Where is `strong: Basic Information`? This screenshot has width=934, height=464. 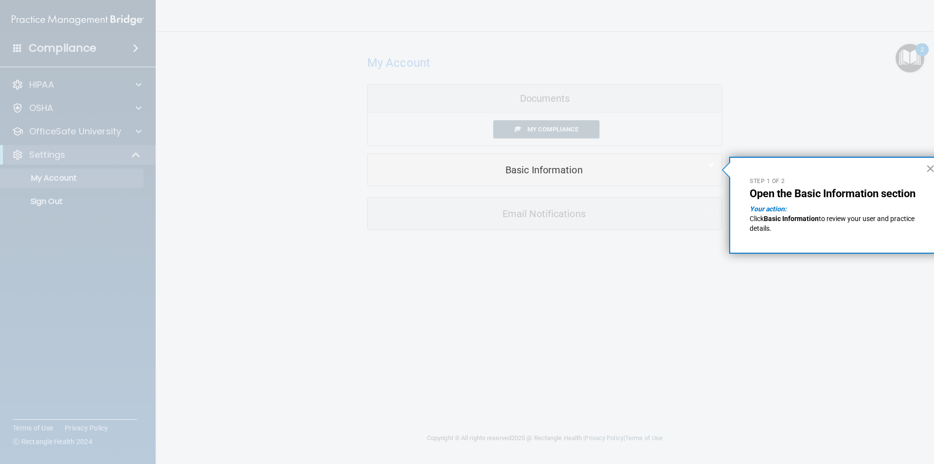 strong: Basic Information is located at coordinates (791, 218).